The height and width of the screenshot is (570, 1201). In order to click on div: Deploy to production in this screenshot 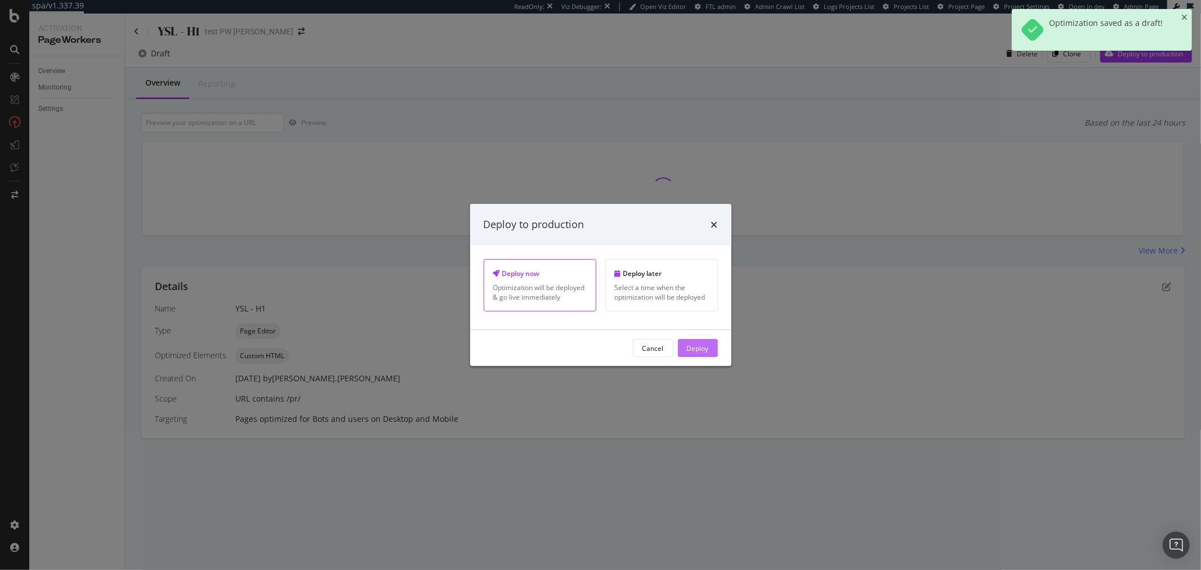, I will do `click(534, 225)`.